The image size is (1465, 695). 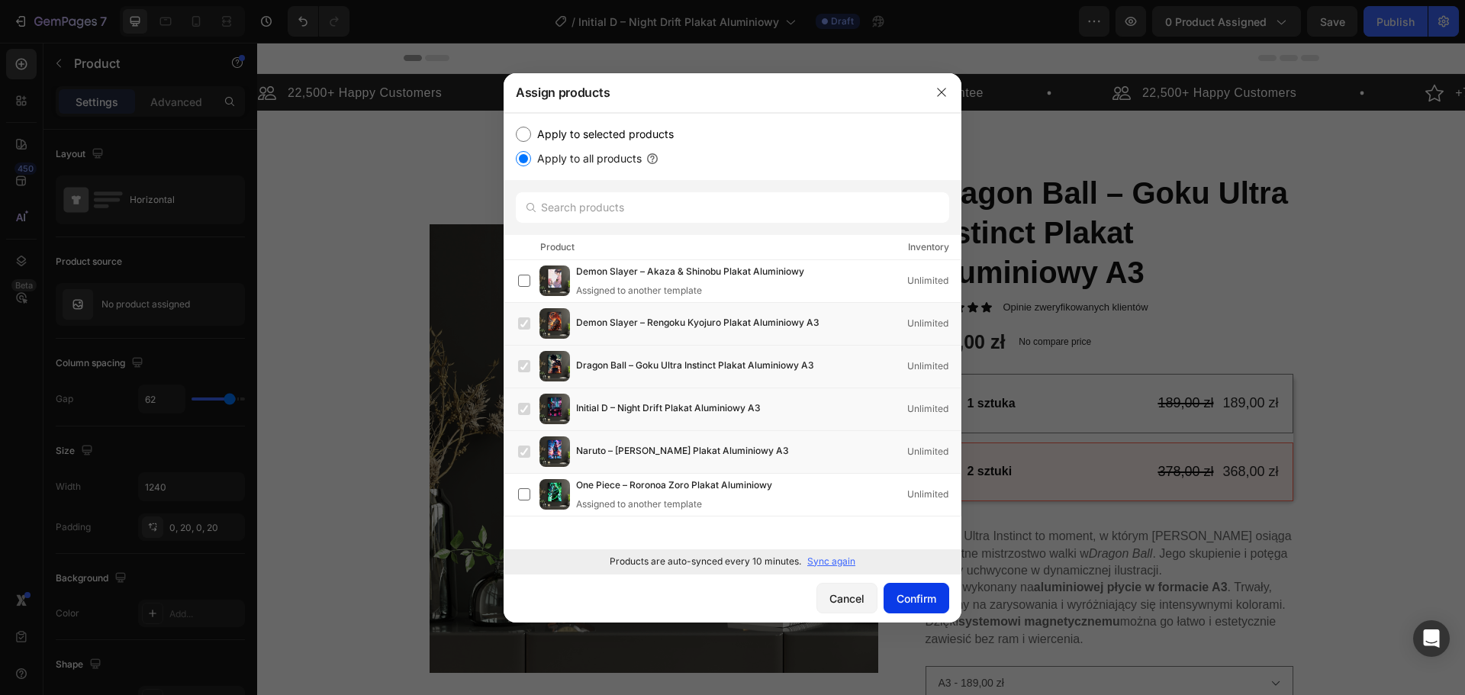 I want to click on h1: Dragon Ball – Goku Ultra Instinct Plakat Aluminiowy A3, so click(x=852, y=190).